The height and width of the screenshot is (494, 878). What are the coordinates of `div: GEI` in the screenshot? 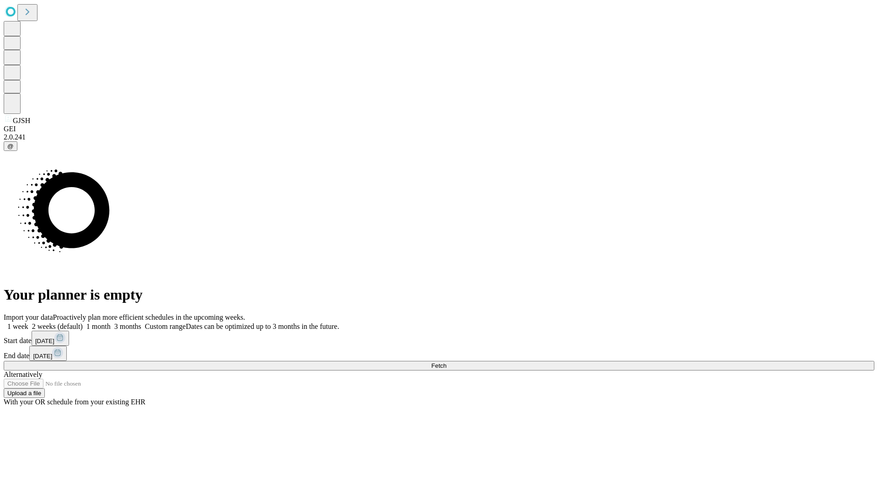 It's located at (439, 129).